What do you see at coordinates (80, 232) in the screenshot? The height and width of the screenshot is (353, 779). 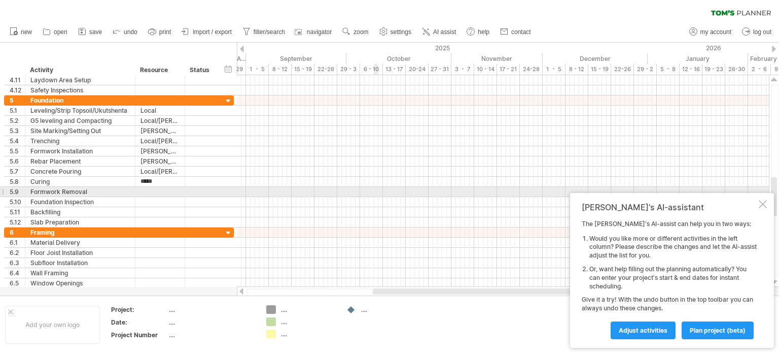 I see `div: Framing` at bounding box center [80, 232].